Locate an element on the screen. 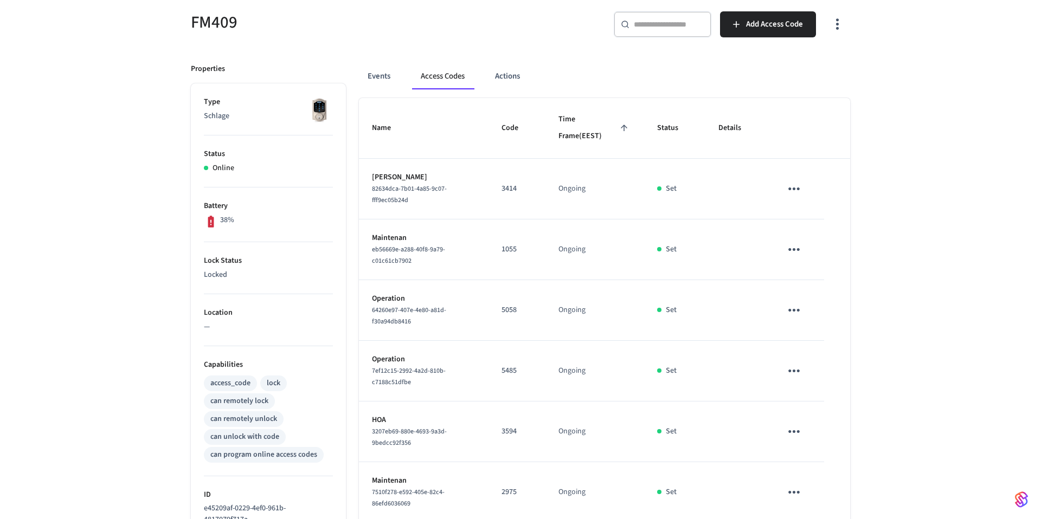 The height and width of the screenshot is (519, 1041). button: Access Codes is located at coordinates (442, 76).